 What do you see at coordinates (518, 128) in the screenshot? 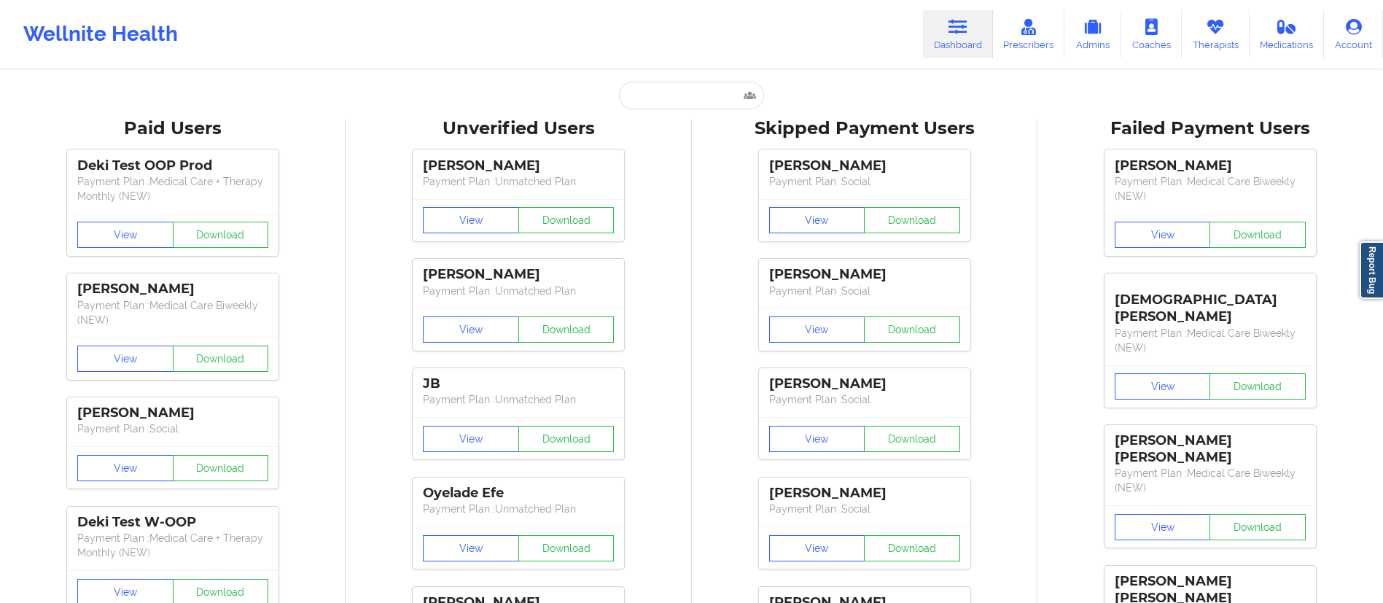
I see `div: Unverified Users` at bounding box center [518, 128].